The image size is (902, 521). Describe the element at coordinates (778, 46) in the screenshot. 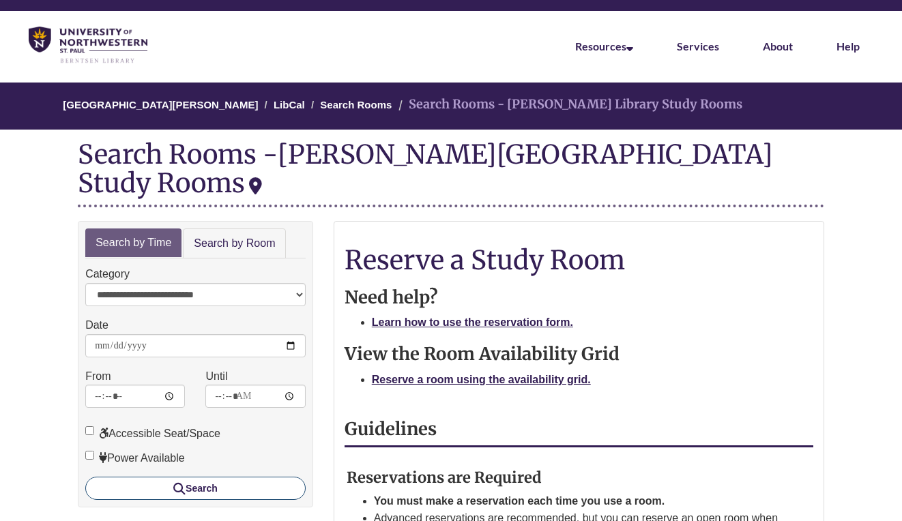

I see `a: About` at that location.